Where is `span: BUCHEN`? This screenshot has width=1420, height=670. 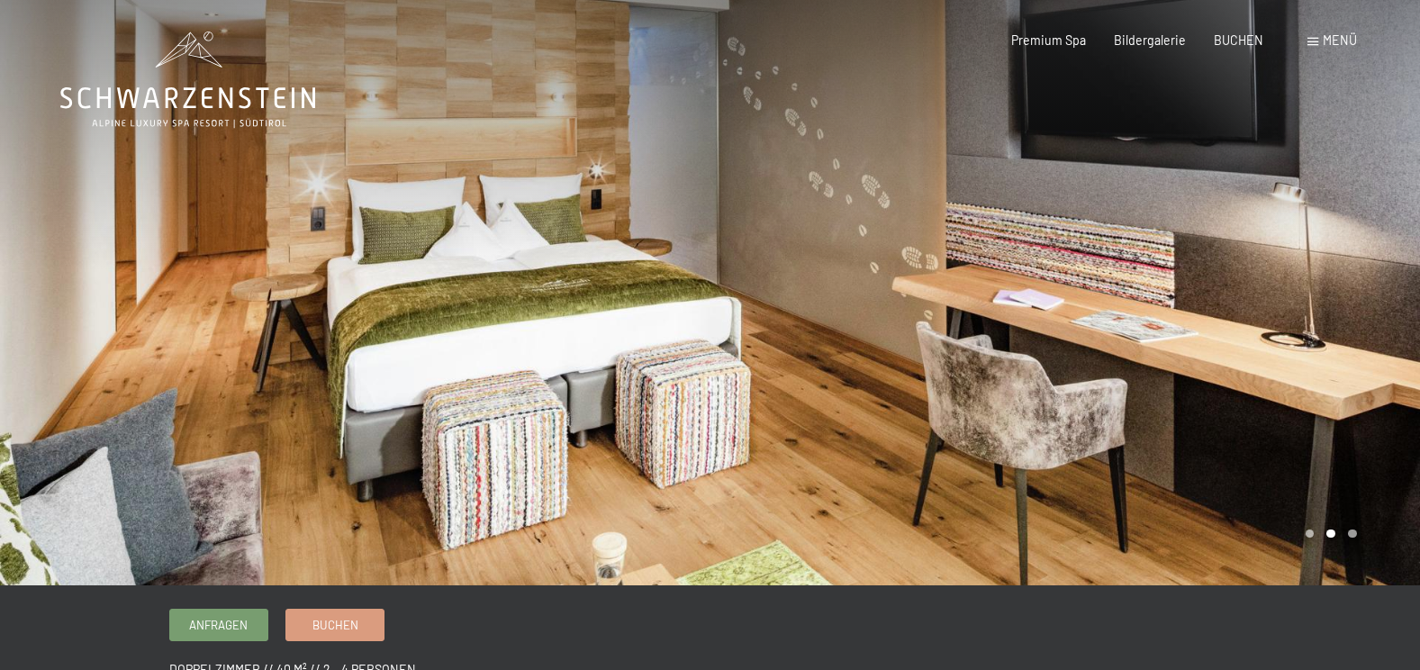
span: BUCHEN is located at coordinates (1238, 40).